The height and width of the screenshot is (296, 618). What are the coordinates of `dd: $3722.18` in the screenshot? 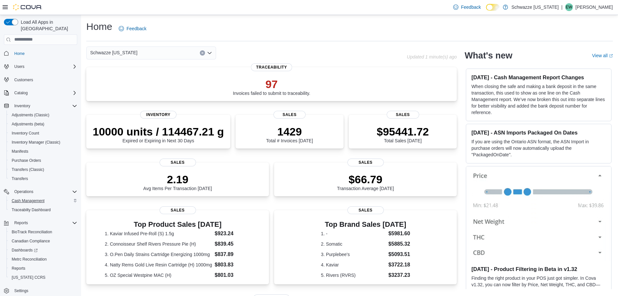 It's located at (399, 264).